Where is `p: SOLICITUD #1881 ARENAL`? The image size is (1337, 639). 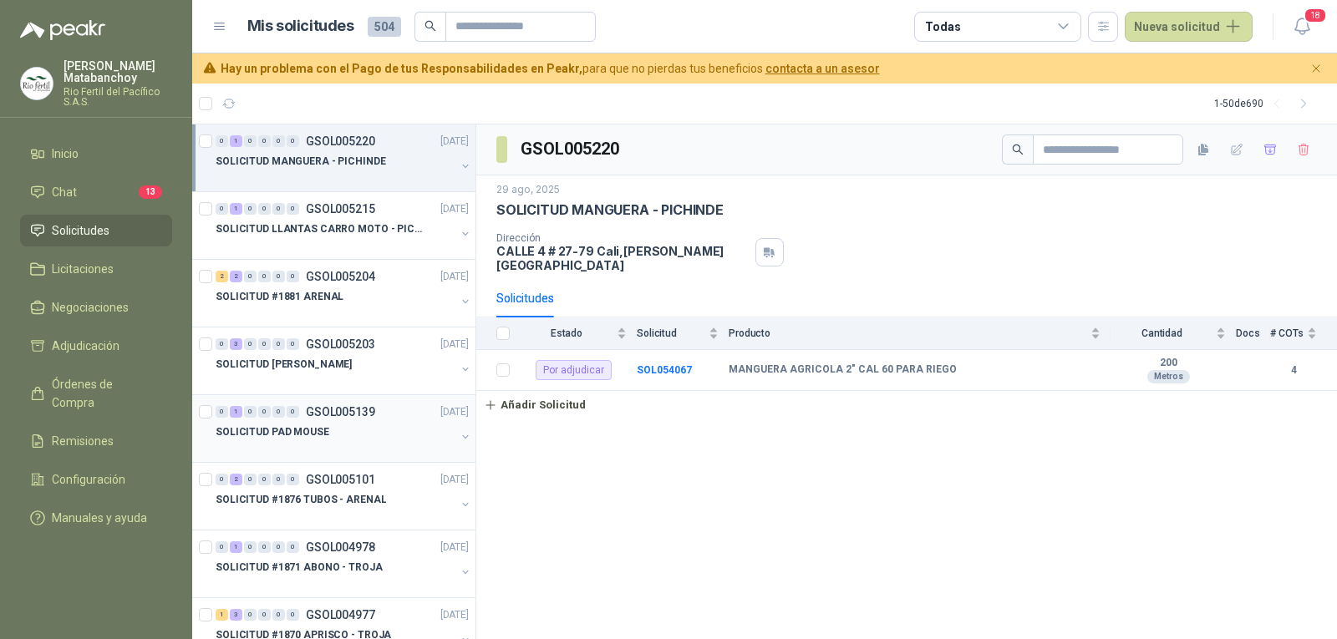
p: SOLICITUD #1881 ARENAL is located at coordinates (279, 297).